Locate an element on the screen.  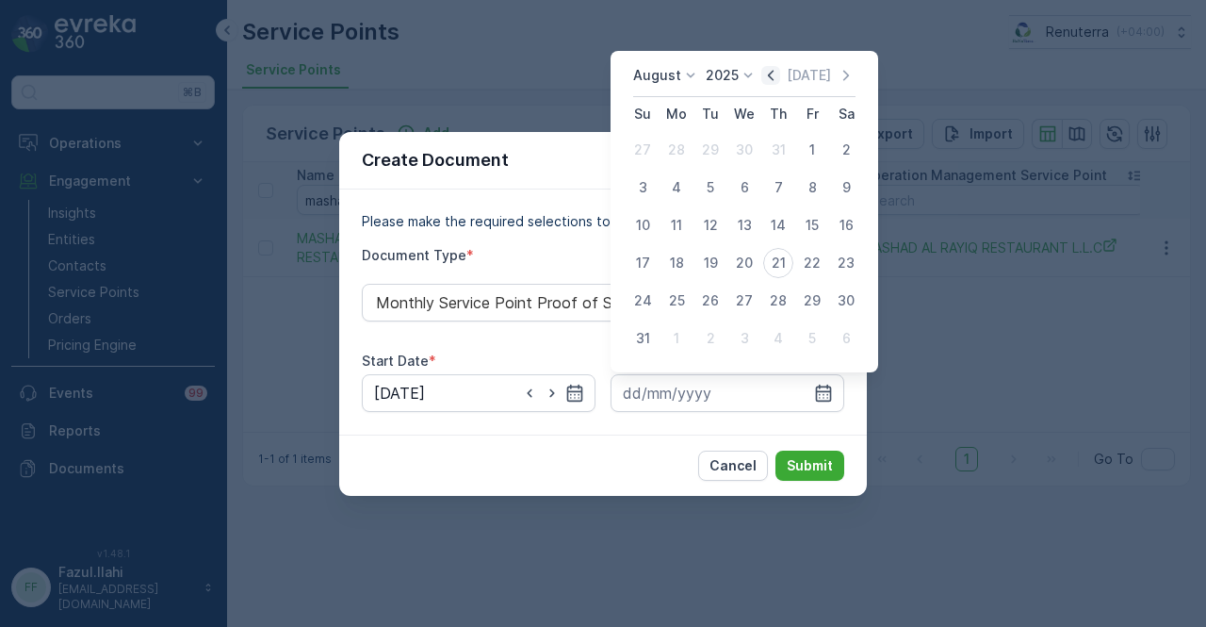
button: Cancel is located at coordinates (733, 465).